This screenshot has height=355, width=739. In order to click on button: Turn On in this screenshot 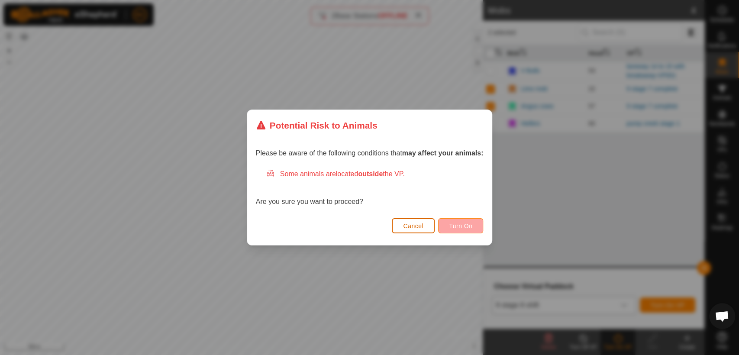, I will do `click(461, 226)`.